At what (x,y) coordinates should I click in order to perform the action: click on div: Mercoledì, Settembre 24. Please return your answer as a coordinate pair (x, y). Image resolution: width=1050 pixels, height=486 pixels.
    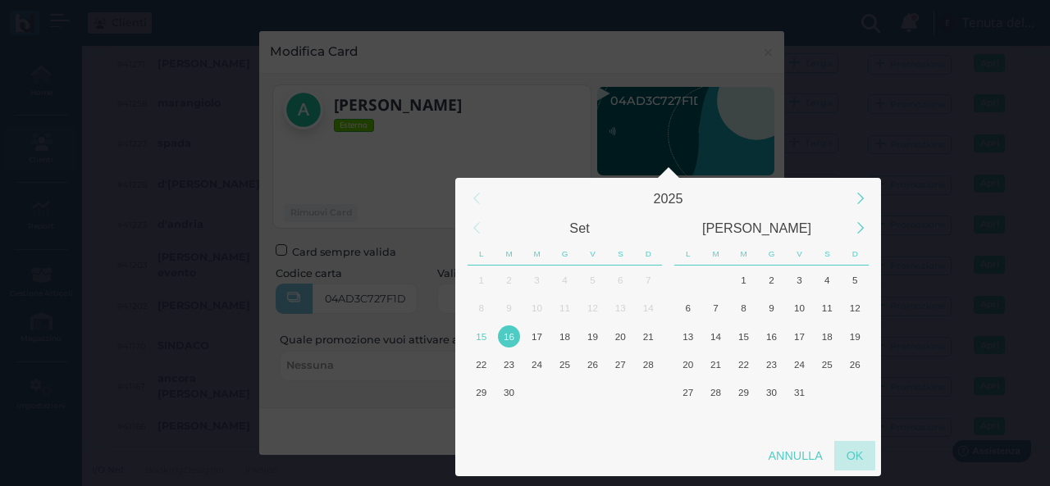
    Looking at the image, I should click on (537, 364).